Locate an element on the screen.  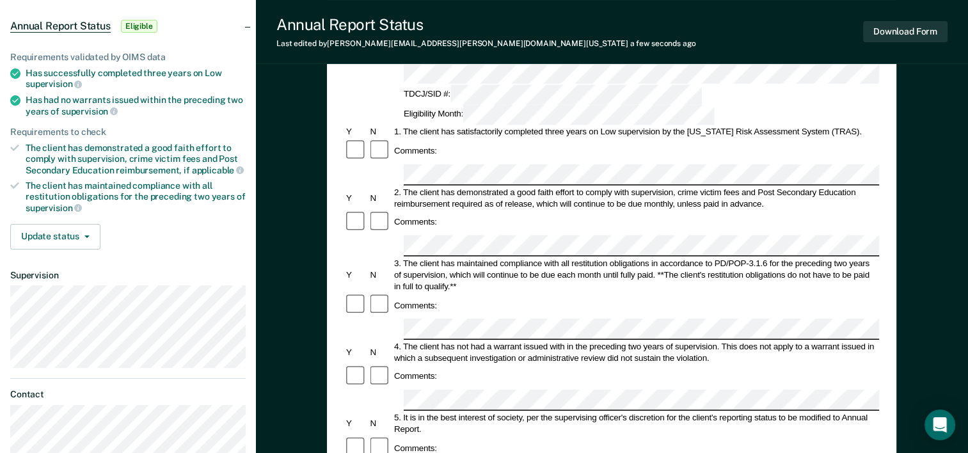
button: Update status is located at coordinates (55, 237).